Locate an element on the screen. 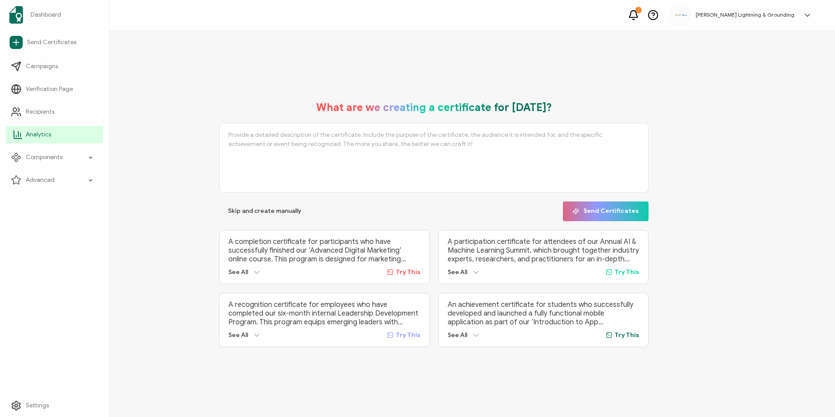  span: Dashboard is located at coordinates (46, 15).